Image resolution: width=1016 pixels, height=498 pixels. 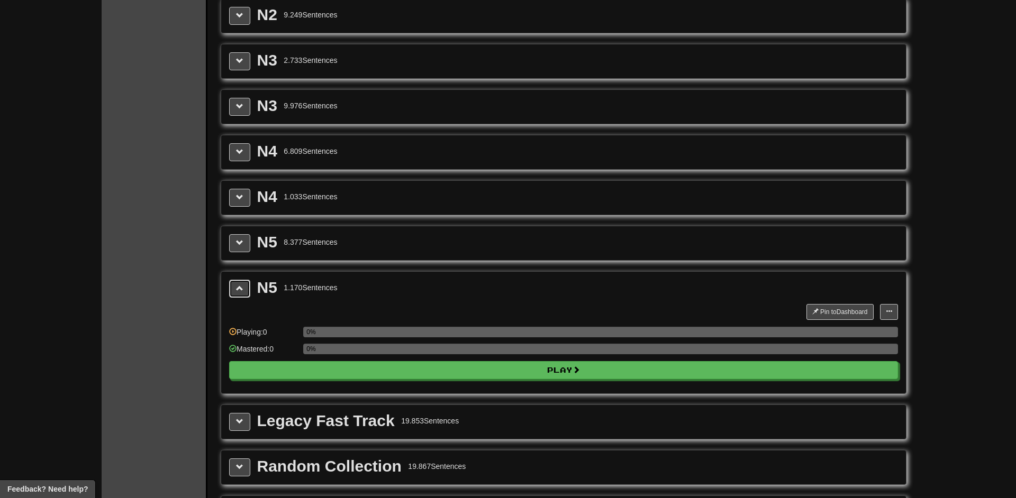 What do you see at coordinates (310, 151) in the screenshot?
I see `div: 6.809 Sentences` at bounding box center [310, 151].